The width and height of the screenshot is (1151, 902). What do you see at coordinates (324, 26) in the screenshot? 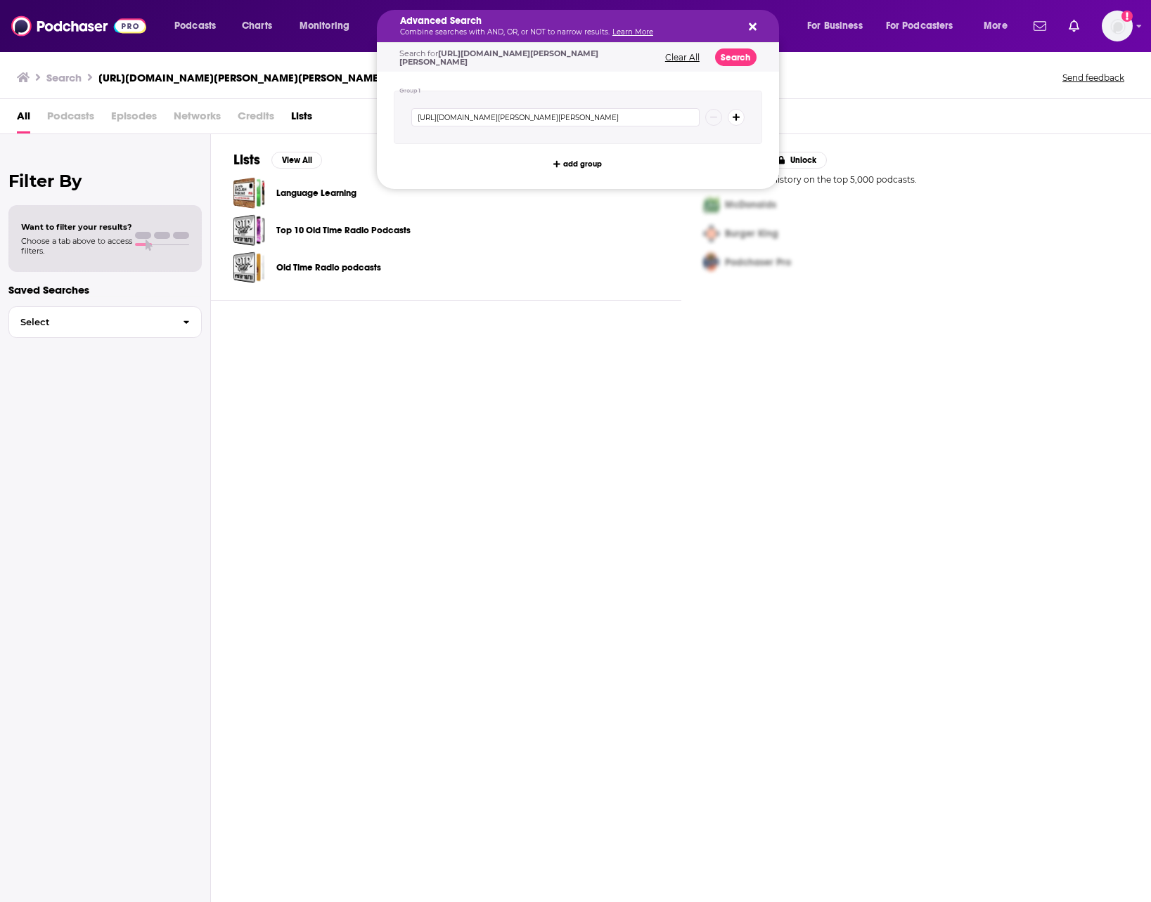
I see `span: Monitoring` at bounding box center [324, 26].